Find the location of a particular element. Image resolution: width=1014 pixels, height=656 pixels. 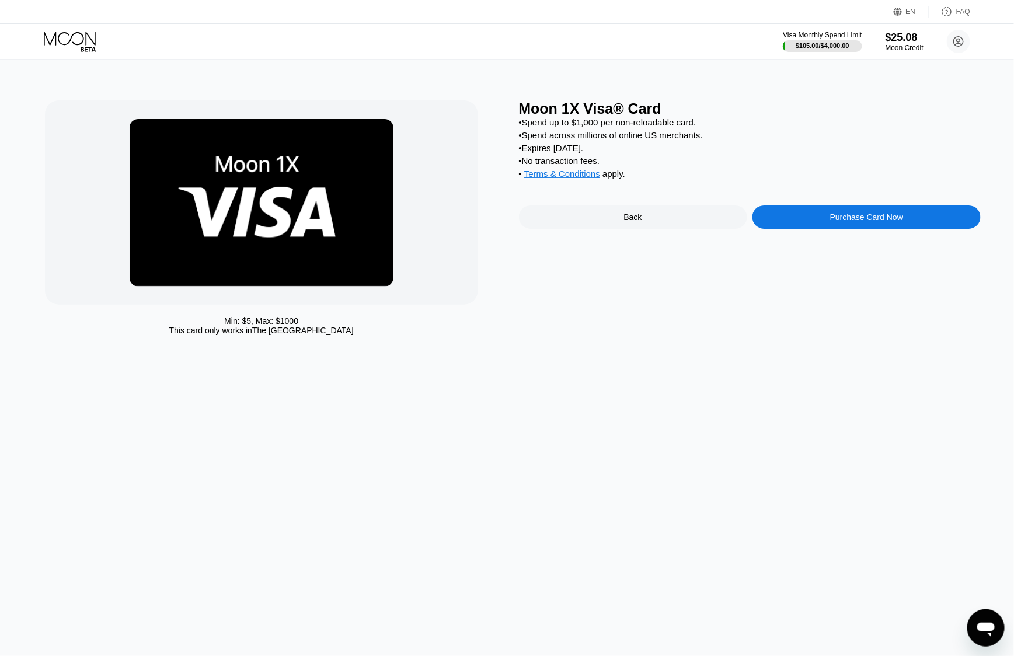

div: Terms & Conditions is located at coordinates (562, 175).